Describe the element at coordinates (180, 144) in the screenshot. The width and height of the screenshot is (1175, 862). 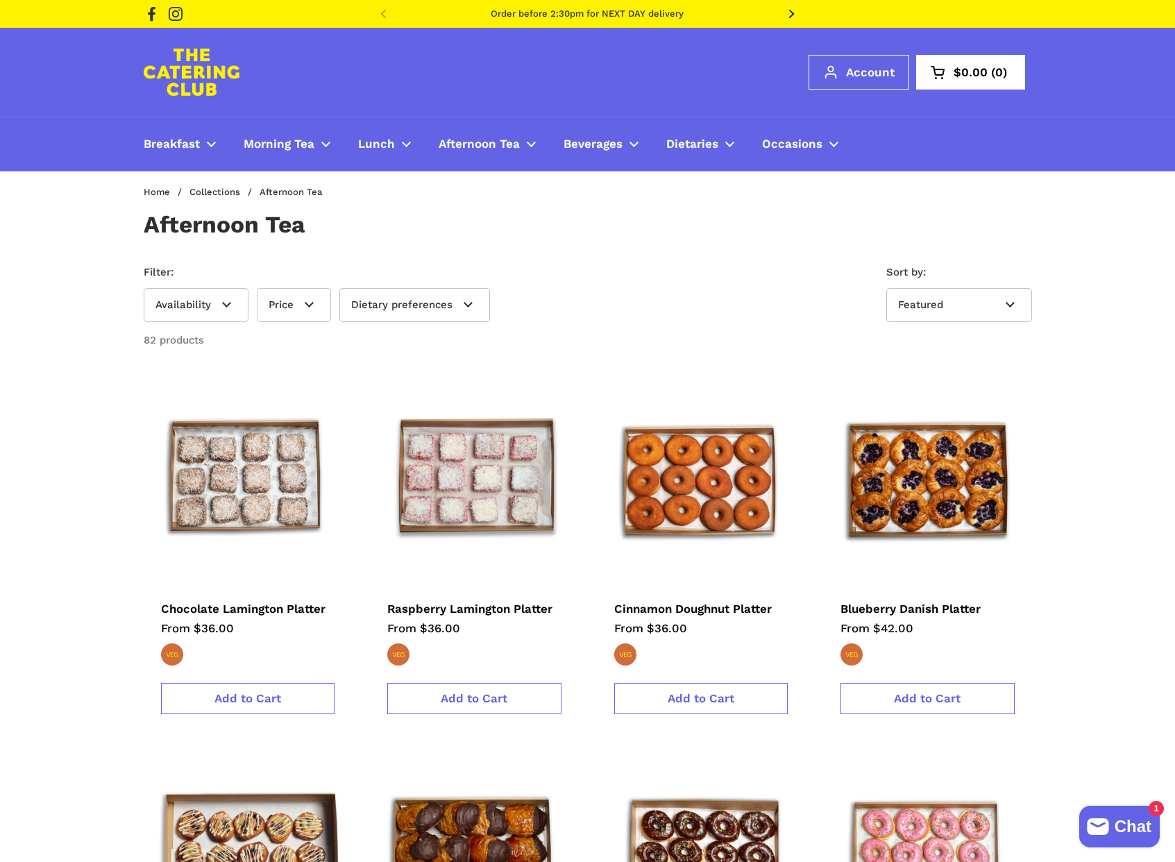
I see `a: Breakfast` at that location.